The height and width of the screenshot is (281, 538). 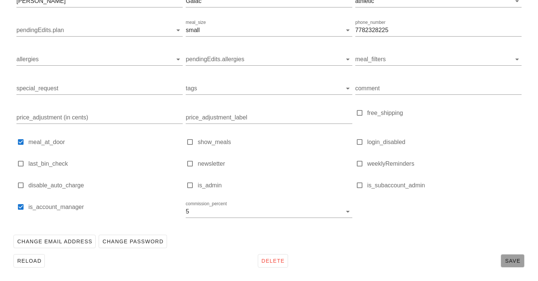 What do you see at coordinates (370, 22) in the screenshot?
I see `label: phone_number` at bounding box center [370, 22].